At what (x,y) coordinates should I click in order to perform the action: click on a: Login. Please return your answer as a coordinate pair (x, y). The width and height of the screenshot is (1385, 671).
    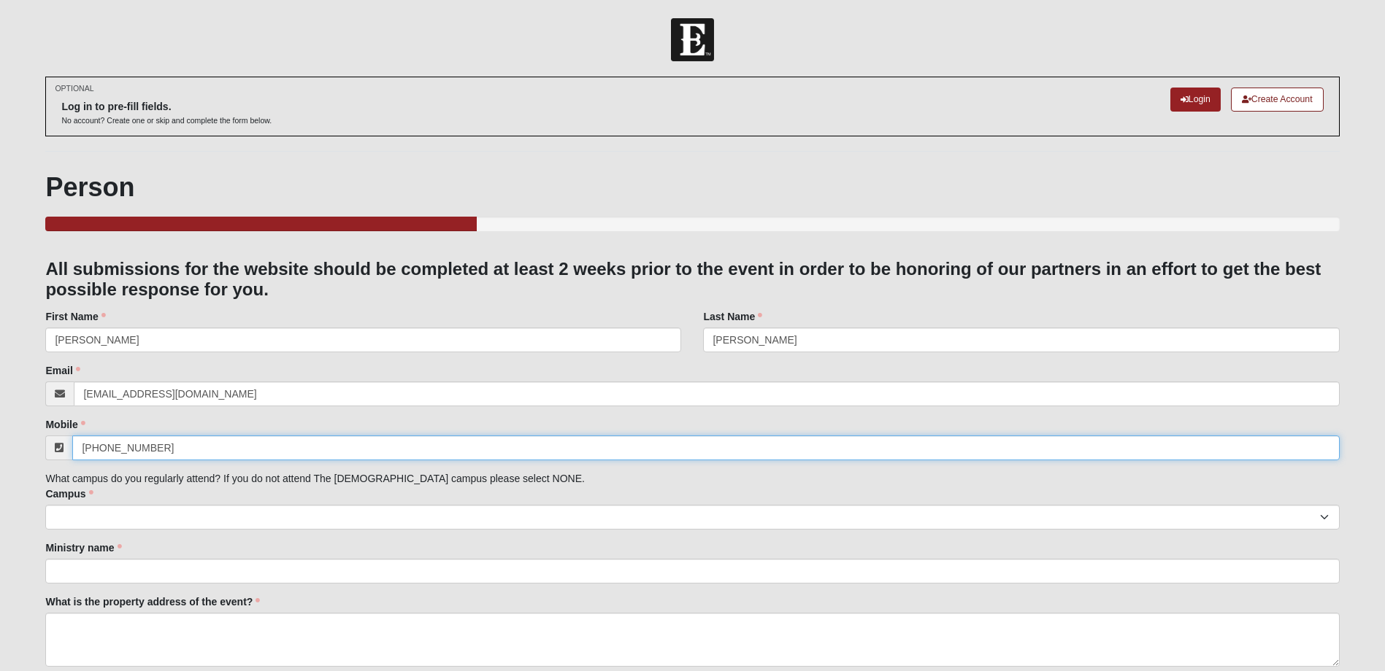
    Looking at the image, I should click on (1195, 99).